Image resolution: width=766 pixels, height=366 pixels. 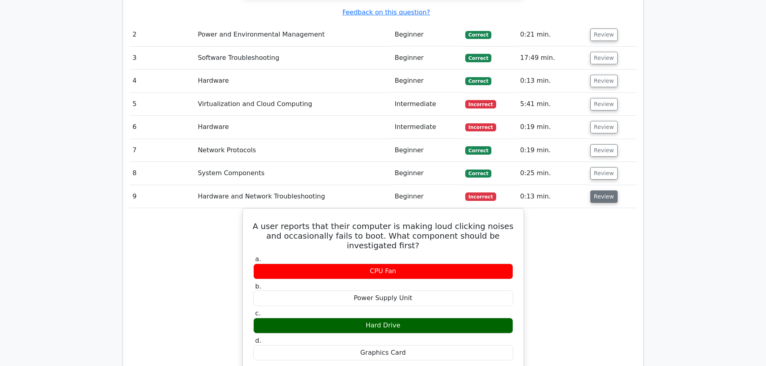 I want to click on u: Feedback on this question?, so click(x=386, y=12).